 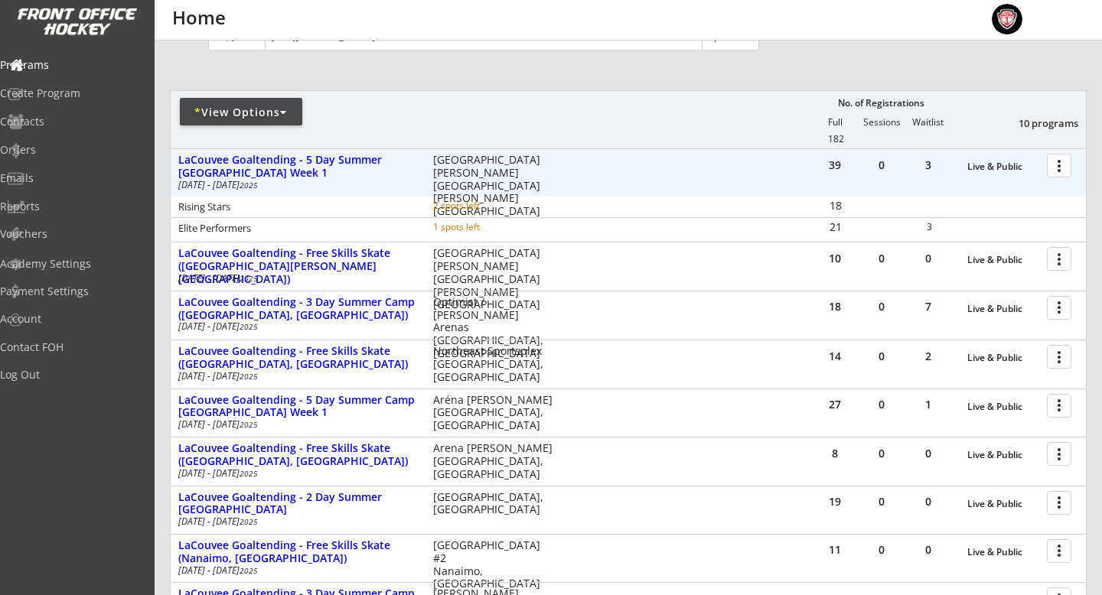 I want to click on div: 2, so click(x=928, y=357).